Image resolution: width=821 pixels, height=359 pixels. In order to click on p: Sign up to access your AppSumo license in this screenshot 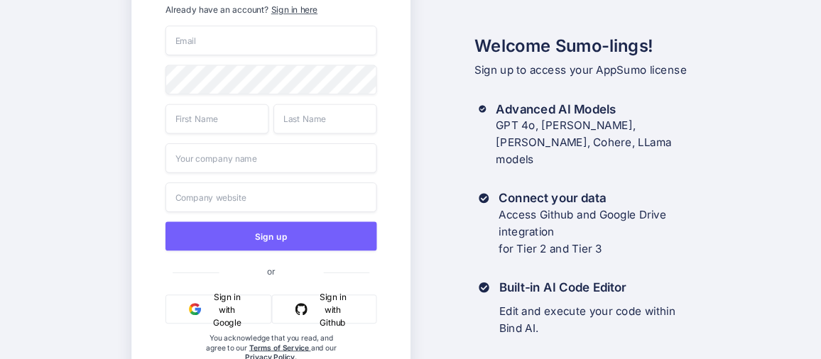, I will do `click(582, 70)`.